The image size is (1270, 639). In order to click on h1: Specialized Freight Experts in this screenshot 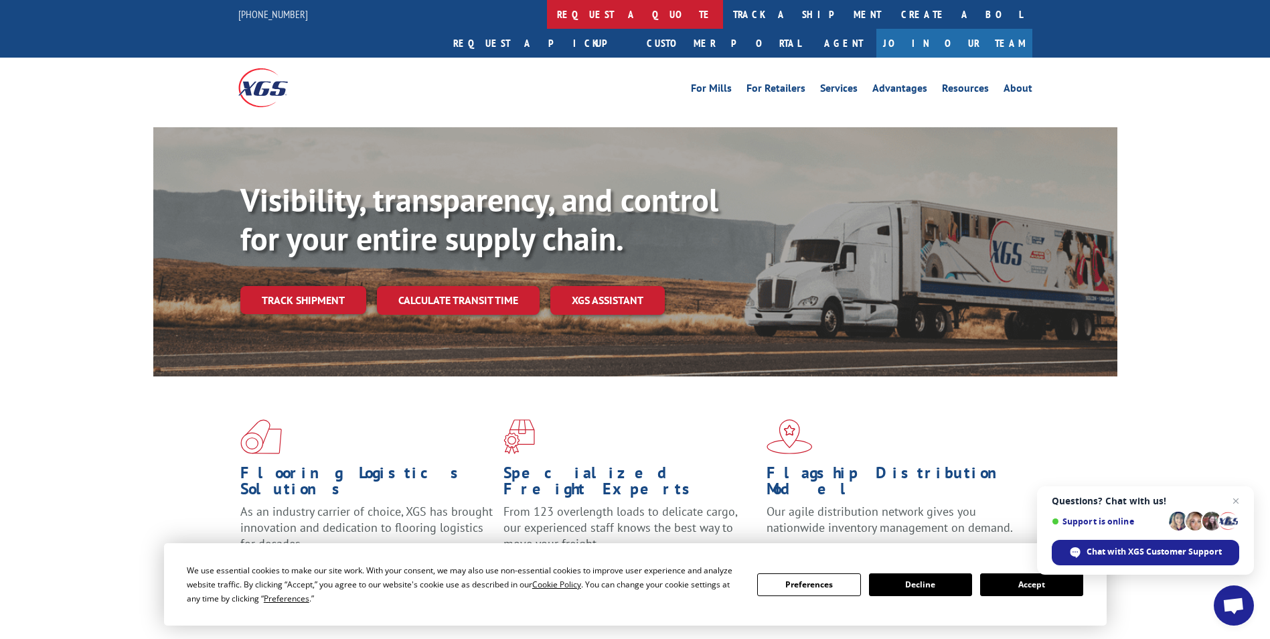, I will do `click(630, 484)`.